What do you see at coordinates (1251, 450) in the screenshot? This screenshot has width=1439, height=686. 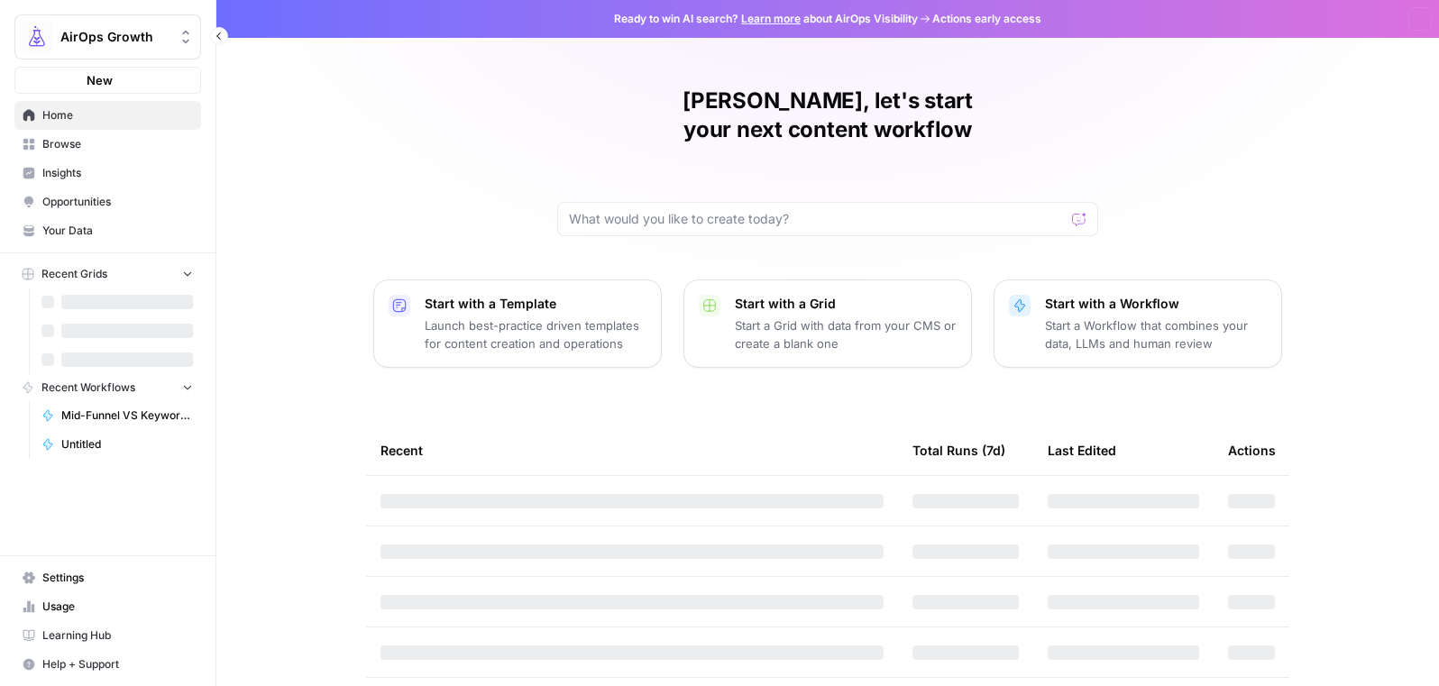 I see `div: Actions` at bounding box center [1251, 450].